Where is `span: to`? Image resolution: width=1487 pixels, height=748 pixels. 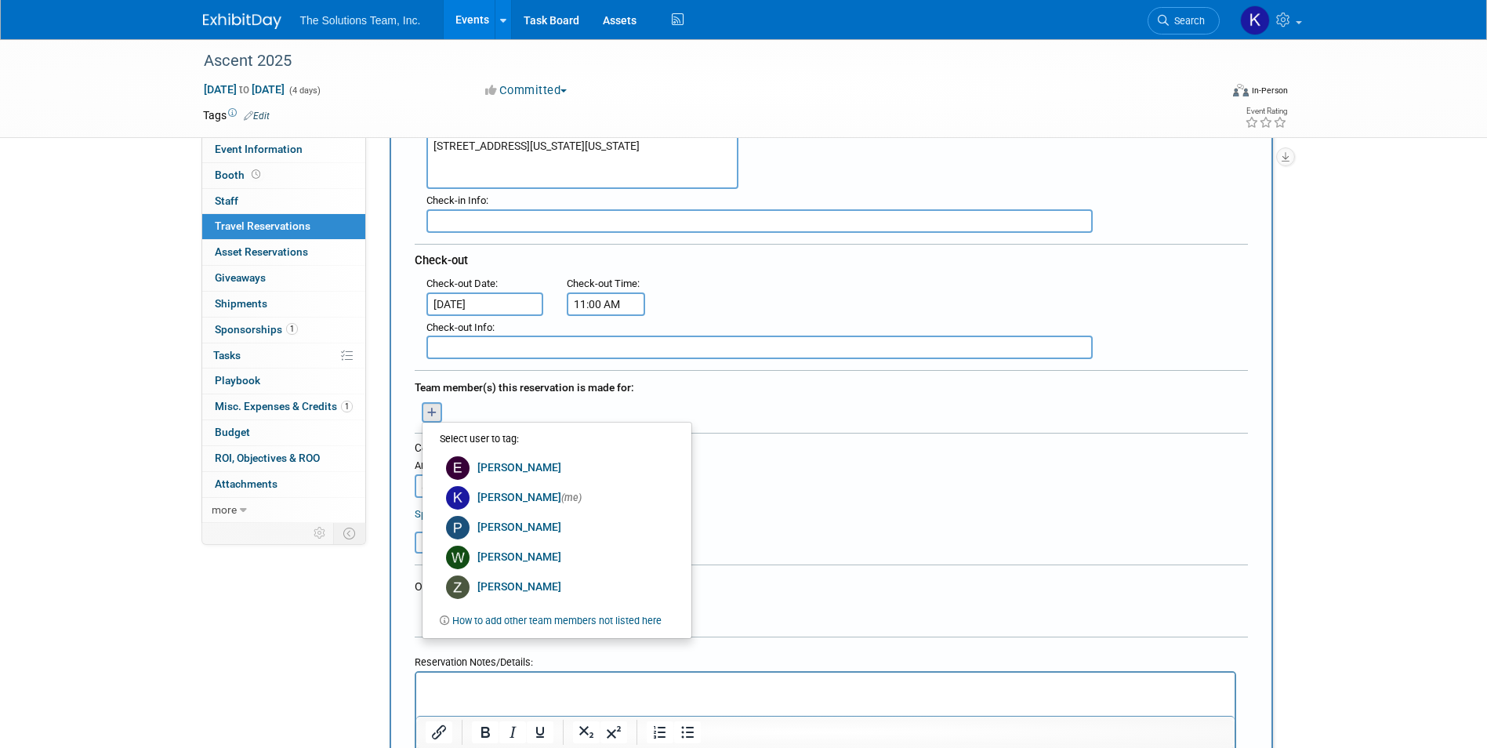 span: to is located at coordinates (244, 89).